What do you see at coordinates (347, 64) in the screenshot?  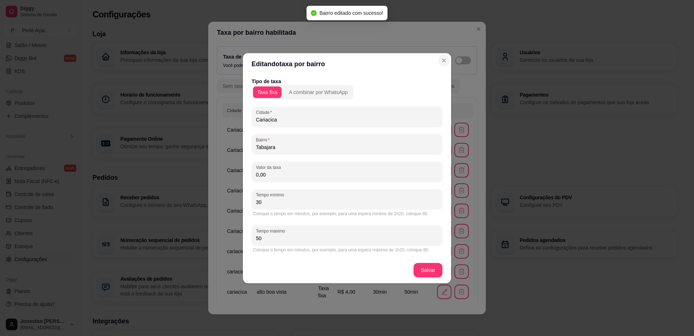 I see `header: Editando taxa por bairro` at bounding box center [347, 64].